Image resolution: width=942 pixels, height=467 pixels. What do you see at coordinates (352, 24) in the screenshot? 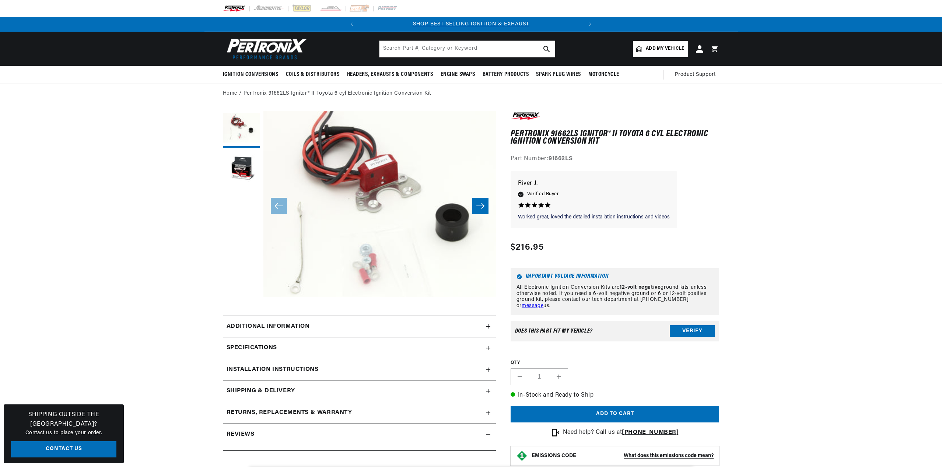
I see `button: Translation missing: en.sections.announcements.previous_announcement` at bounding box center [352, 24].